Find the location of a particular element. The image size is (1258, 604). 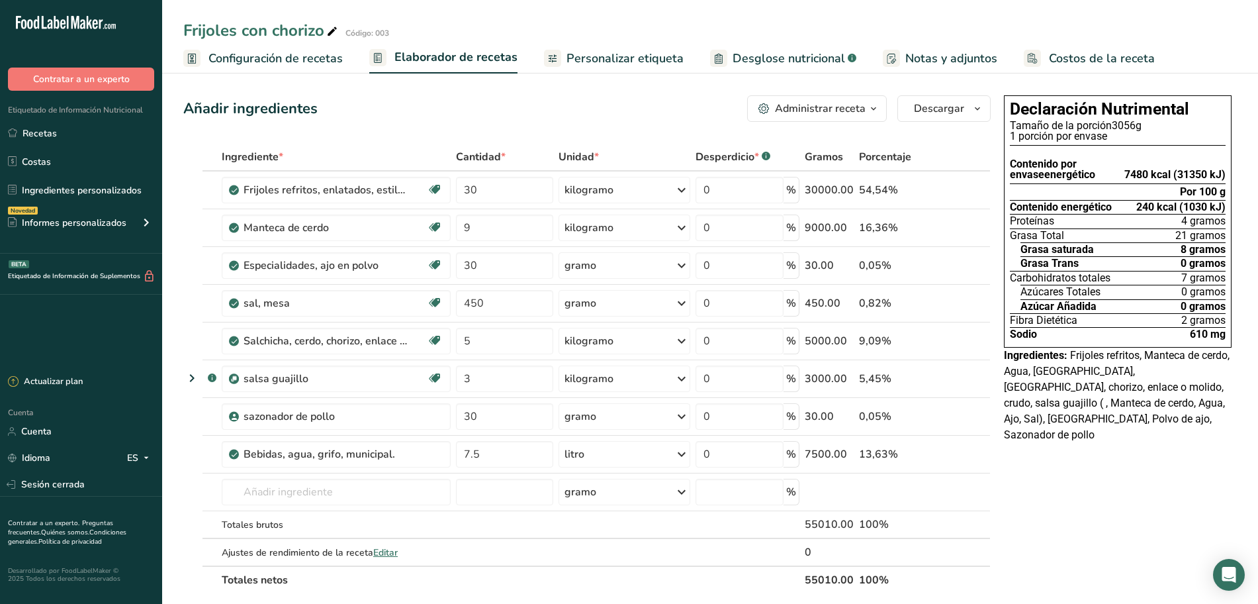

font: Ingredientes: is located at coordinates (1036, 355).